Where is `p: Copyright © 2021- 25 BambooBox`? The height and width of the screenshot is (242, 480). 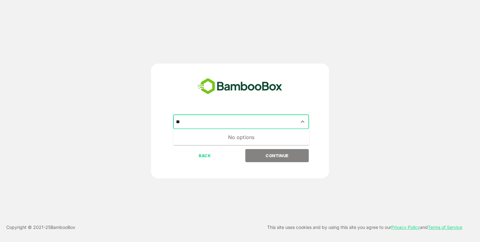 p: Copyright © 2021- 25 BambooBox is located at coordinates (41, 228).